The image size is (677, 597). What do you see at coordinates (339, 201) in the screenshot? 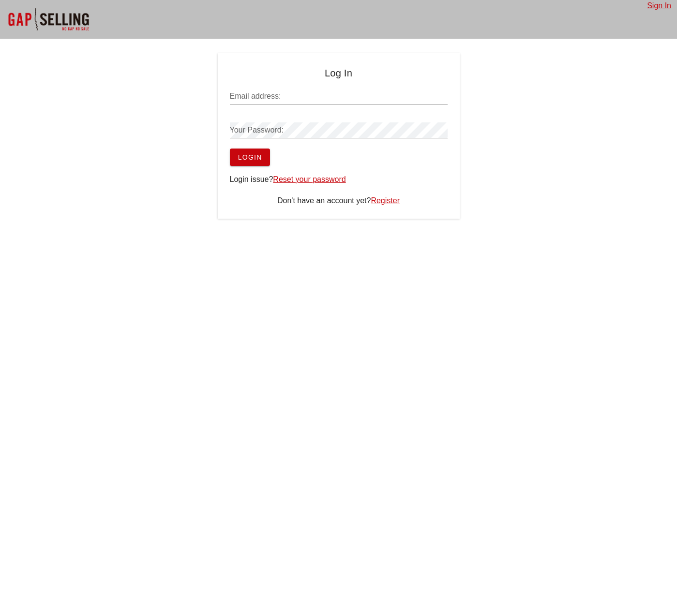
I see `div: Don't have an account yet?` at bounding box center [339, 201].